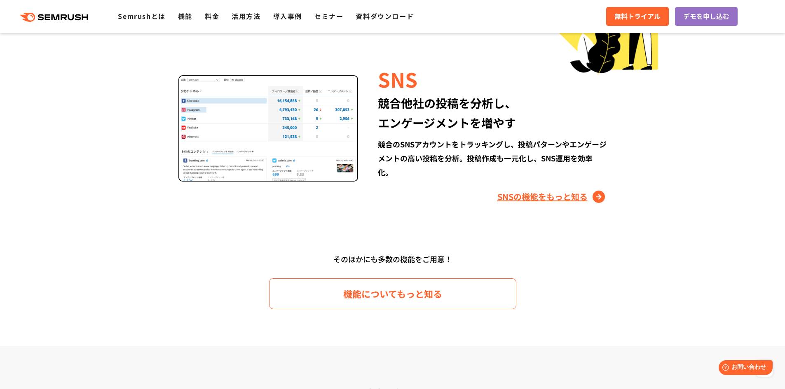 The width and height of the screenshot is (785, 389). I want to click on a: 導入事例, so click(287, 16).